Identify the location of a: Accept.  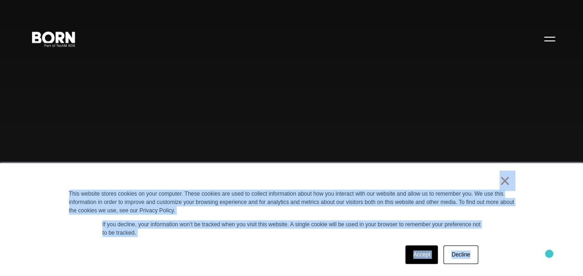
(422, 254).